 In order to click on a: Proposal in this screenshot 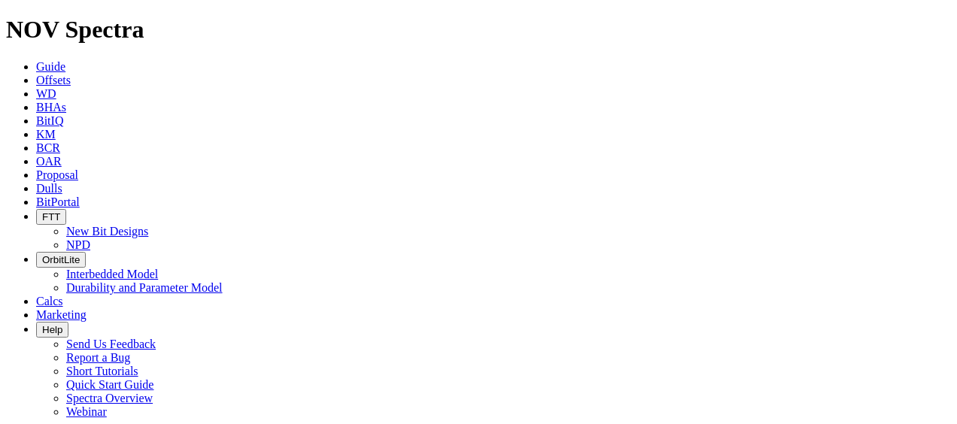, I will do `click(57, 175)`.